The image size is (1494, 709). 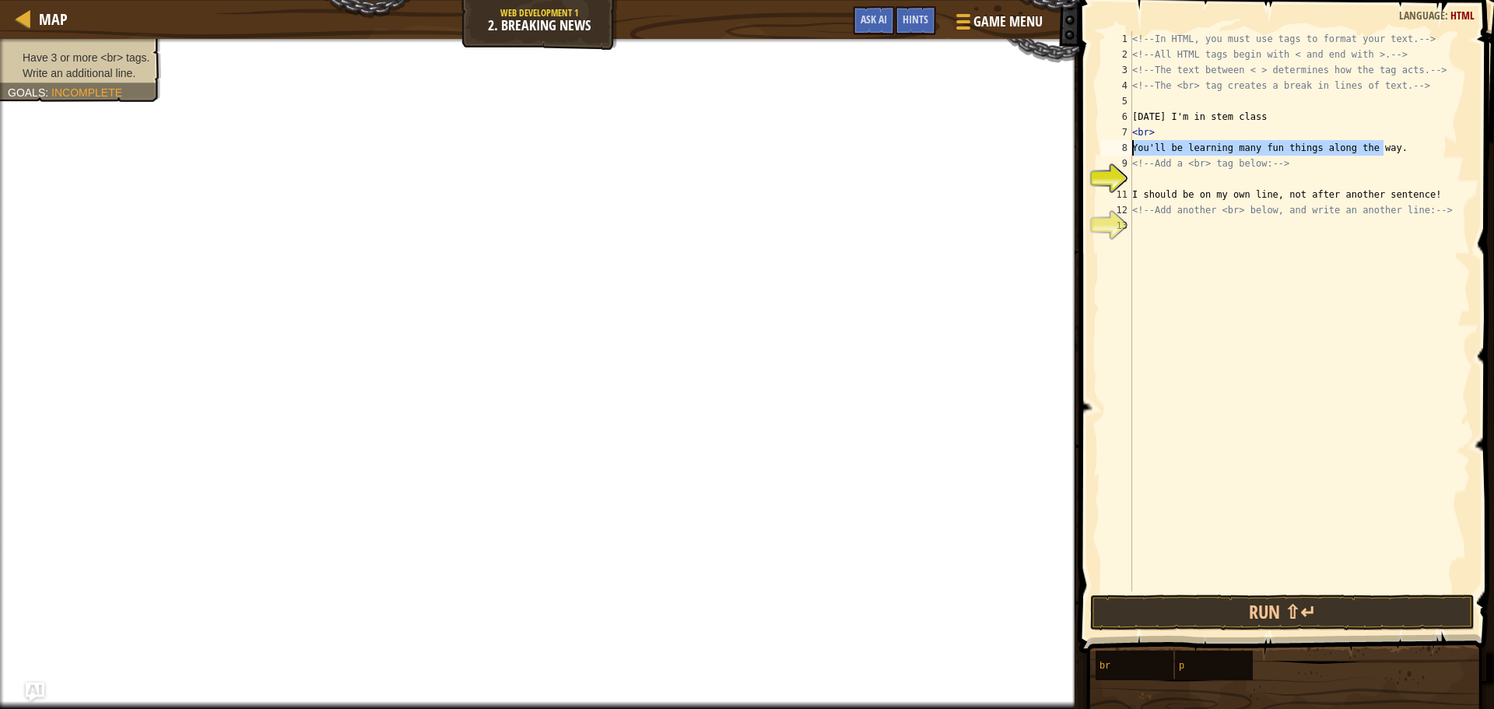 What do you see at coordinates (1181, 666) in the screenshot?
I see `span: p` at bounding box center [1181, 666].